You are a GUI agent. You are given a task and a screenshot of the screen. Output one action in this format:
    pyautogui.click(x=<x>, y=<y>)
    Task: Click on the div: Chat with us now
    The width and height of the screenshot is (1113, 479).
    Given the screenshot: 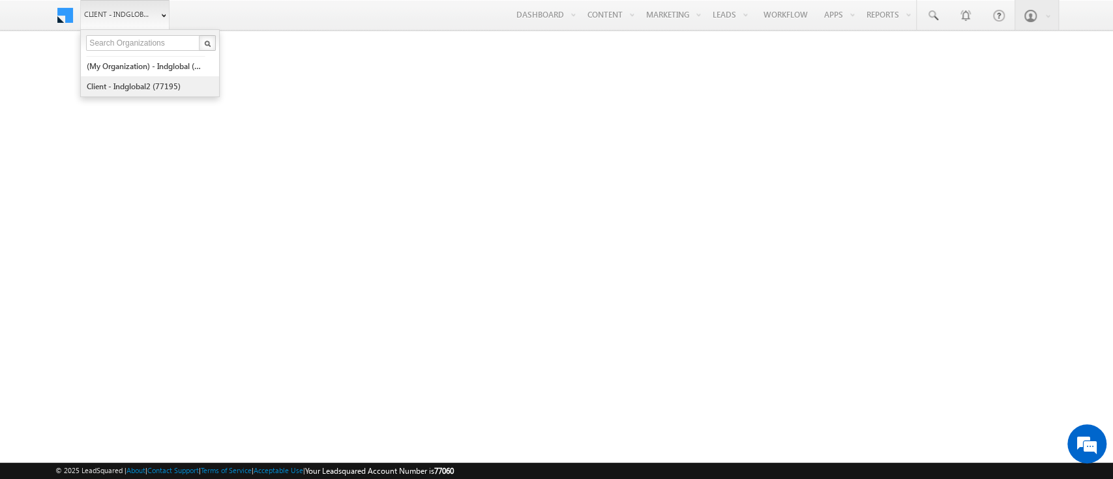 What is the action you would take?
    pyautogui.click(x=143, y=77)
    